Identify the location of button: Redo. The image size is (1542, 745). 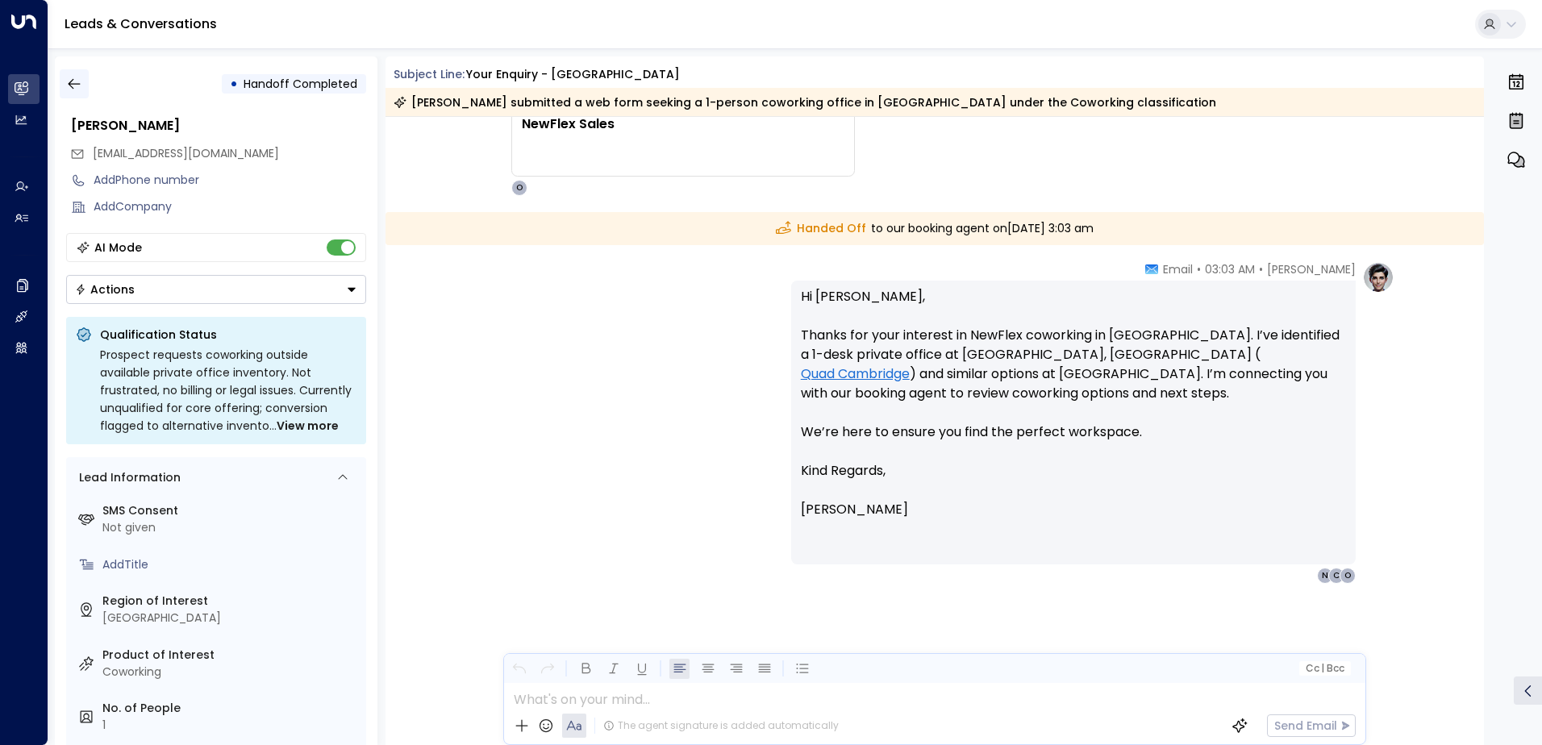
(547, 669).